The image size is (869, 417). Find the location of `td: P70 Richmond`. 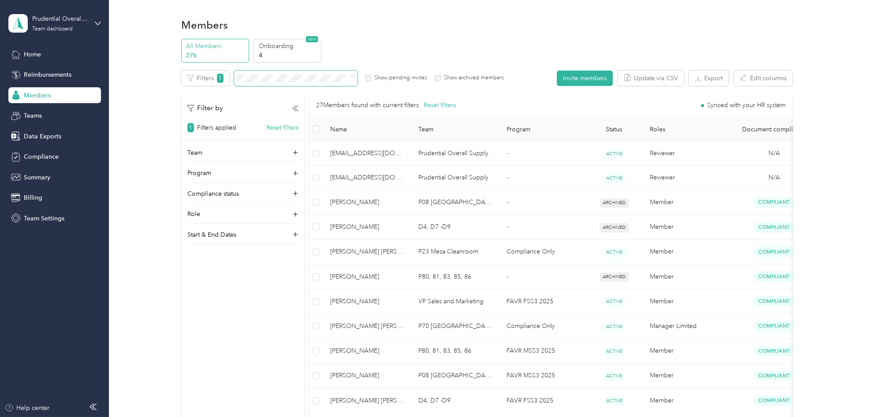

td: P70 Richmond is located at coordinates (455, 326).